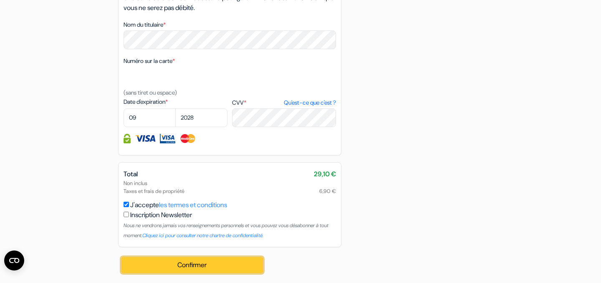 This screenshot has height=283, width=601. I want to click on button: Confirmer, so click(192, 266).